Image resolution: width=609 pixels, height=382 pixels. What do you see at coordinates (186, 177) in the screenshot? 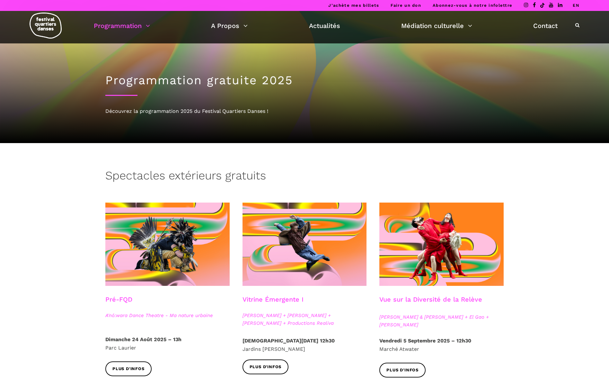
I see `h3: Spectacles extérieurs gratuits` at bounding box center [186, 177].